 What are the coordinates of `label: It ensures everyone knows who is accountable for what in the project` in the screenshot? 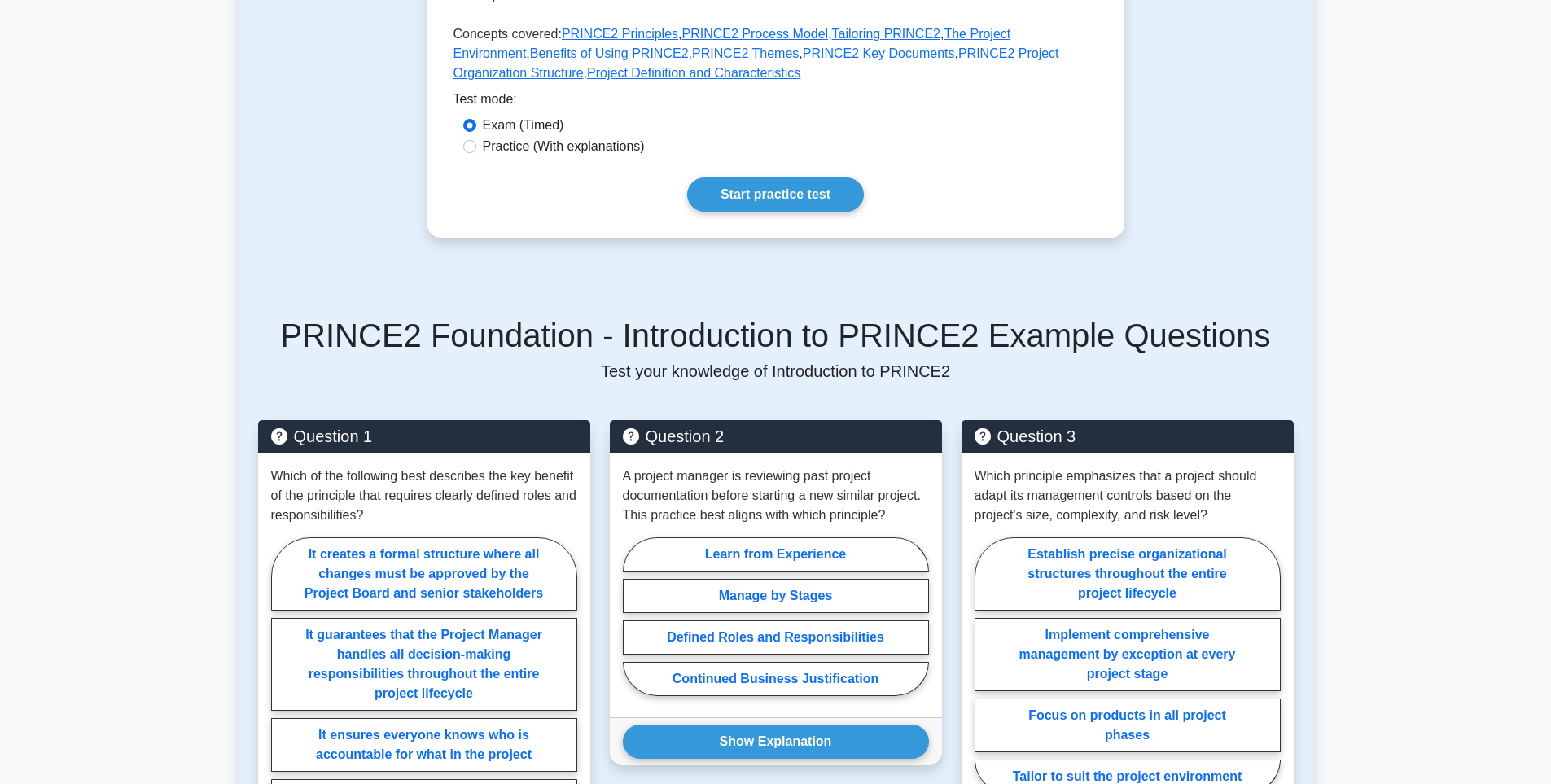 It's located at (424, 745).